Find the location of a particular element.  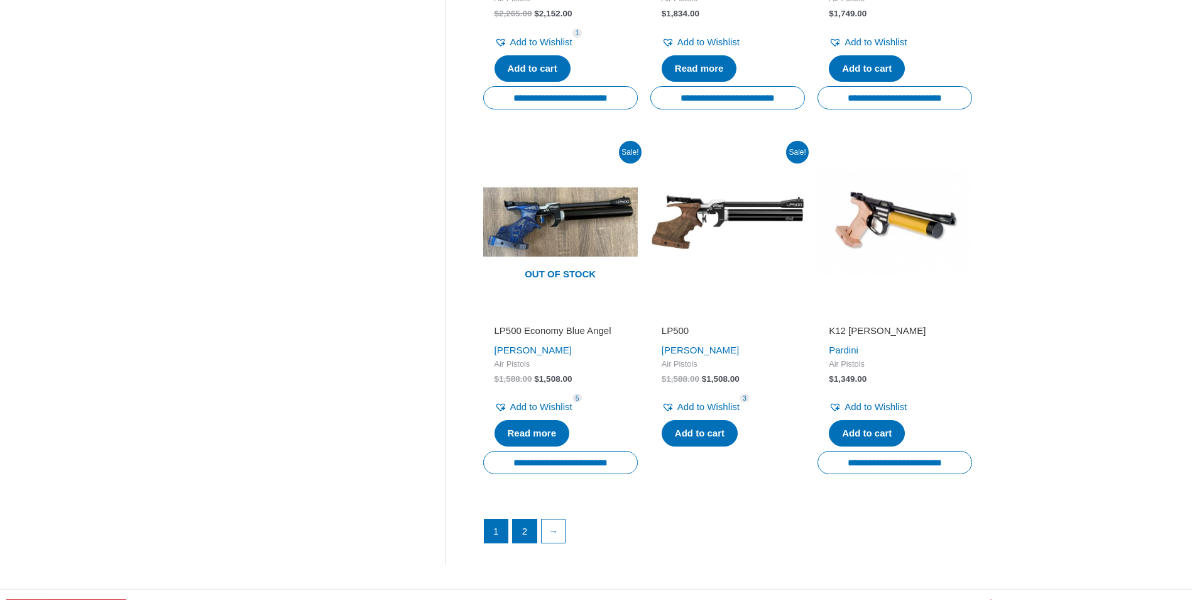

nav: Product Pagination is located at coordinates (728, 534).